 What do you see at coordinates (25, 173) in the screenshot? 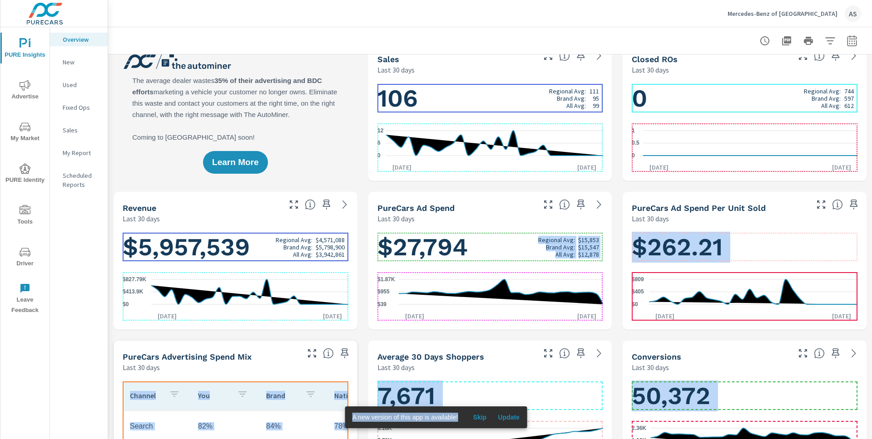
I see `div: nav menu` at bounding box center [25, 173].